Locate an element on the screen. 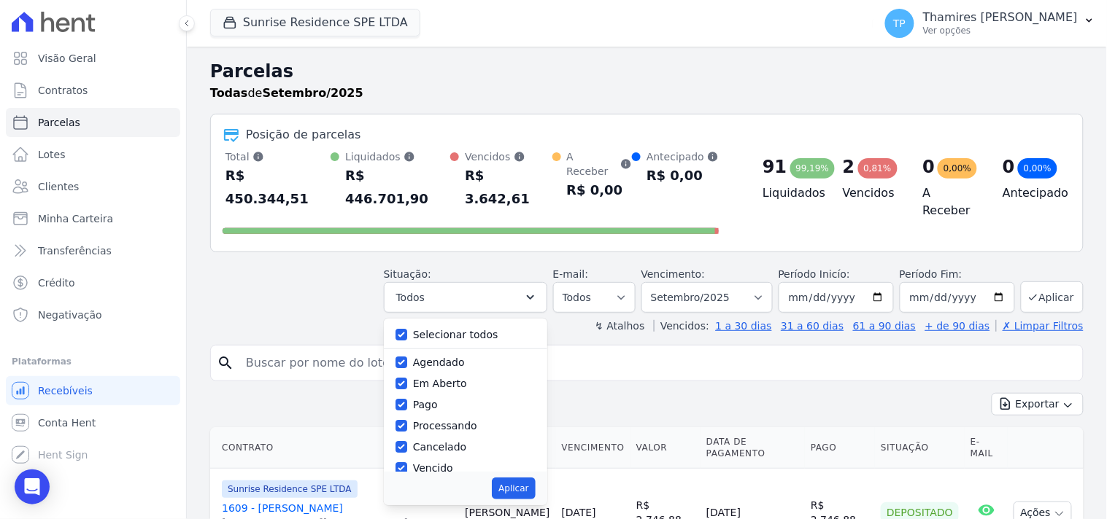 The width and height of the screenshot is (1107, 519). a: 1 a 30 dias is located at coordinates (743, 326).